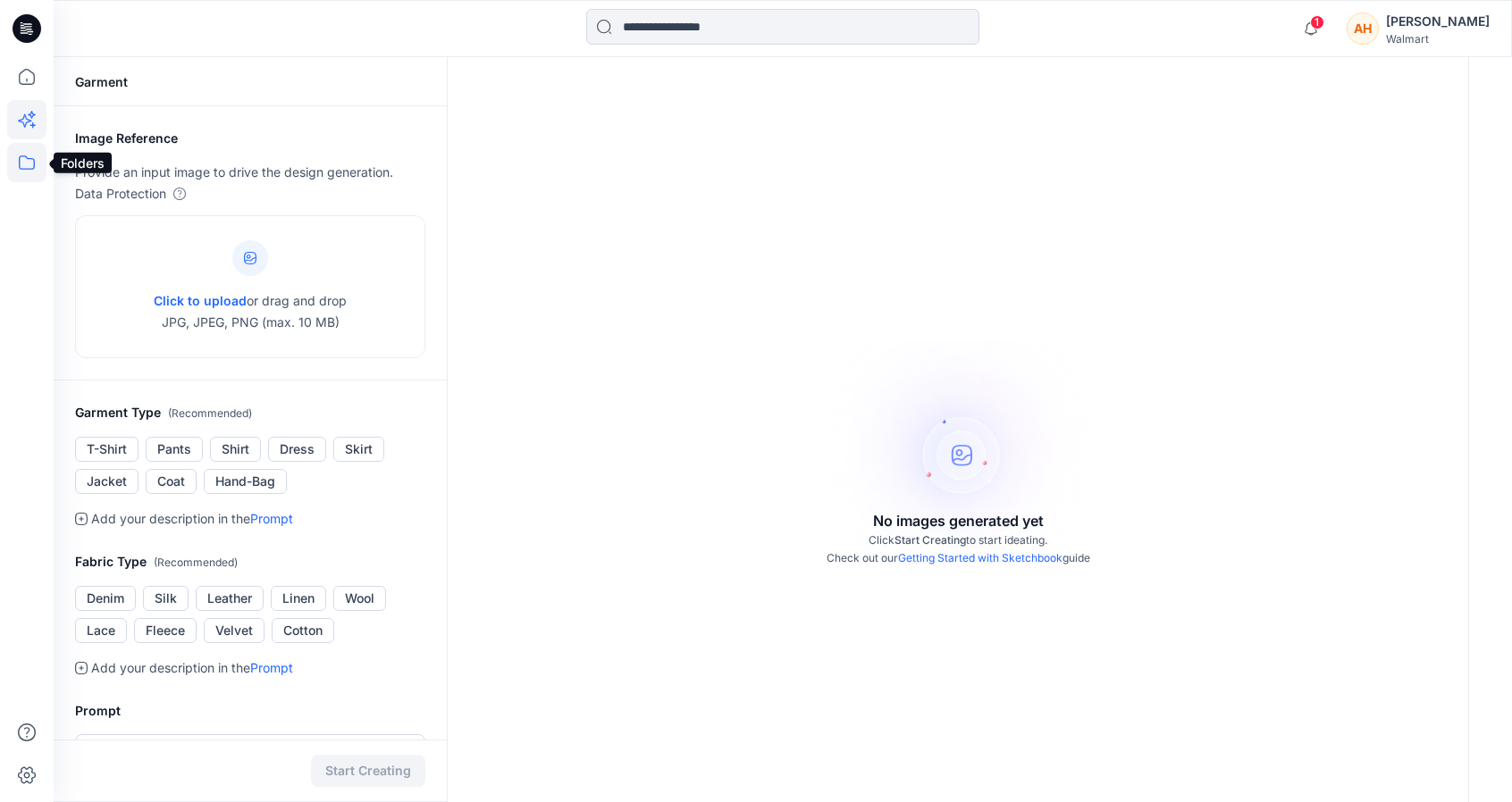 The width and height of the screenshot is (1512, 802). I want to click on h2: Image Reference, so click(251, 138).